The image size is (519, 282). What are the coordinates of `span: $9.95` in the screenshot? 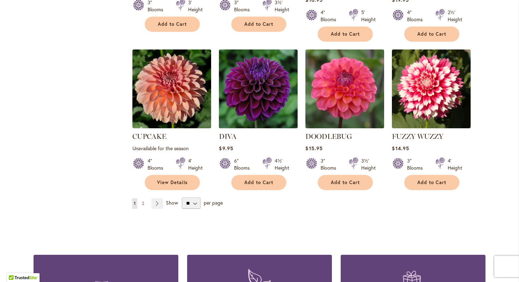 It's located at (226, 148).